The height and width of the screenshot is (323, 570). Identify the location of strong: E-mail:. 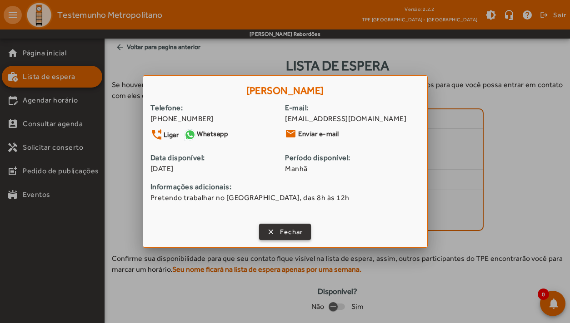
(352, 108).